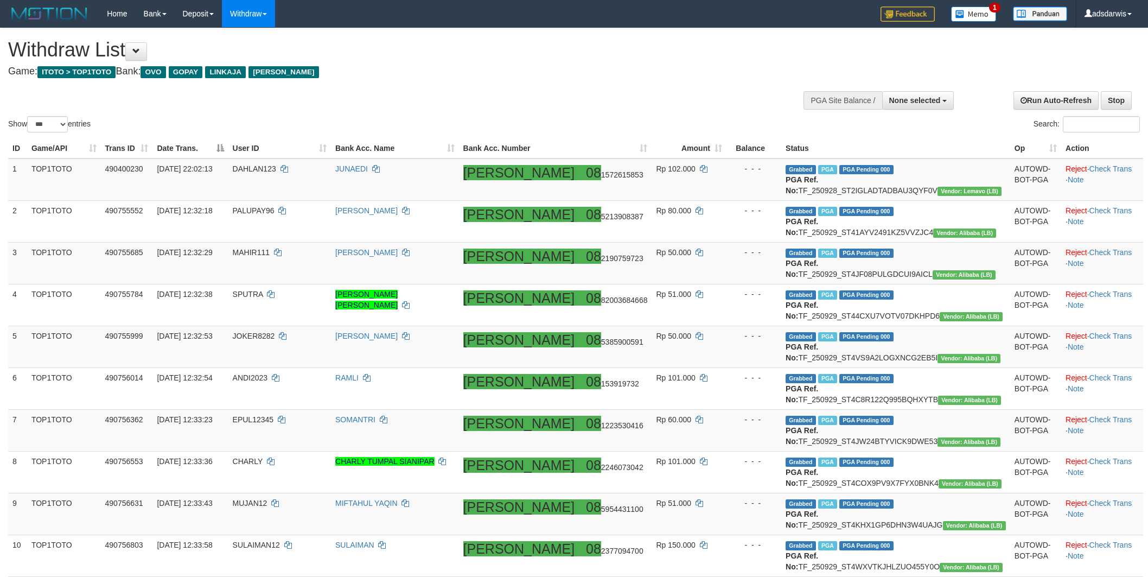 This screenshot has height=577, width=1148. What do you see at coordinates (613, 384) in the screenshot?
I see `span: Copy 08153919732 to clipboard` at bounding box center [613, 384].